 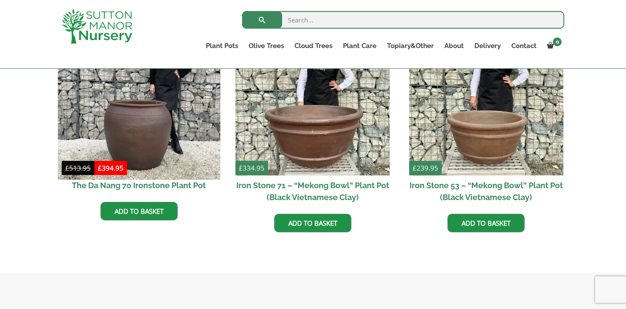 I want to click on input: Search..., so click(x=403, y=20).